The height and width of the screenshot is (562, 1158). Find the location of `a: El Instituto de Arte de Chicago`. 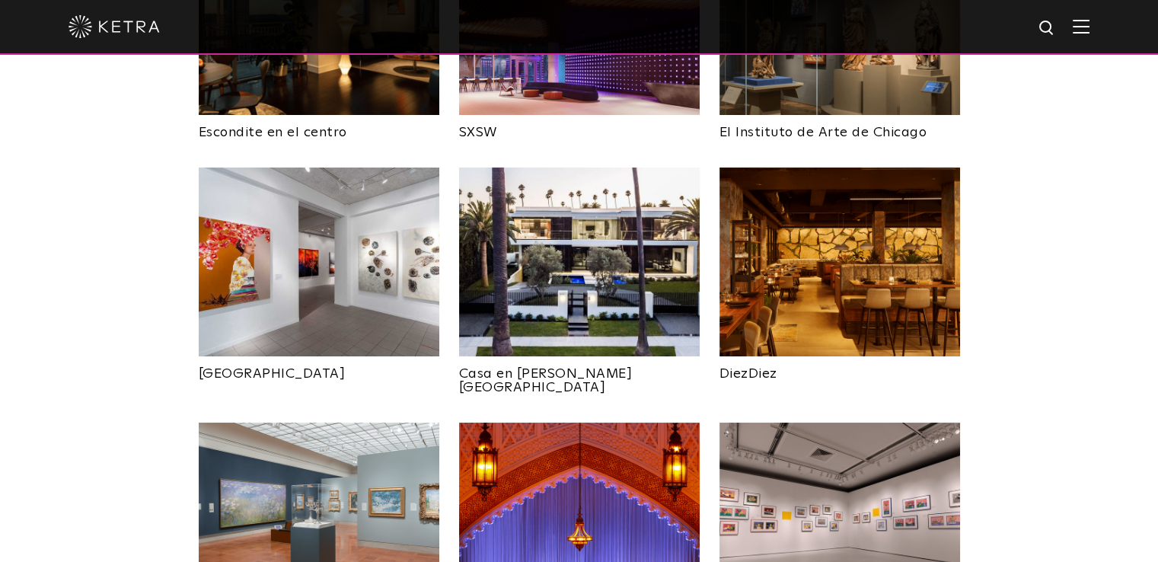

a: El Instituto de Arte de Chicago is located at coordinates (840, 127).